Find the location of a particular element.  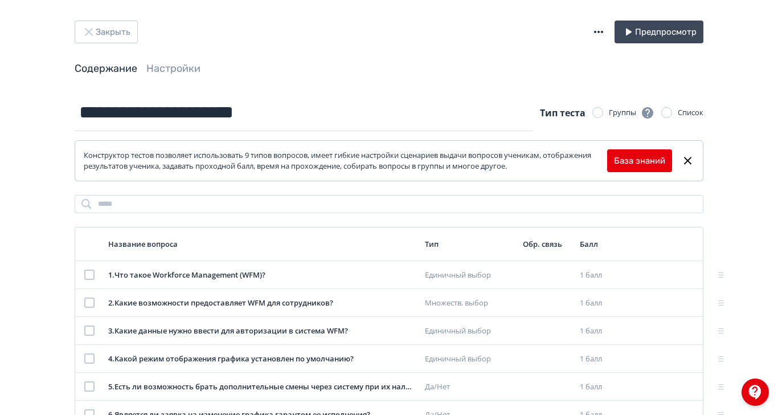

a: Настройки is located at coordinates (173, 68).